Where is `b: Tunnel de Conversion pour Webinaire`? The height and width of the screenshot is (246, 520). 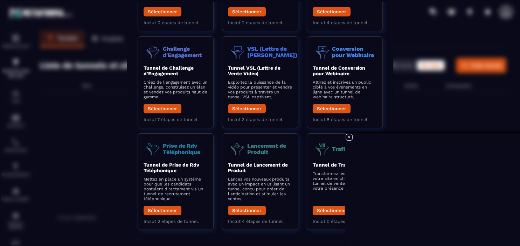
b: Tunnel de Conversion pour Webinaire is located at coordinates (339, 70).